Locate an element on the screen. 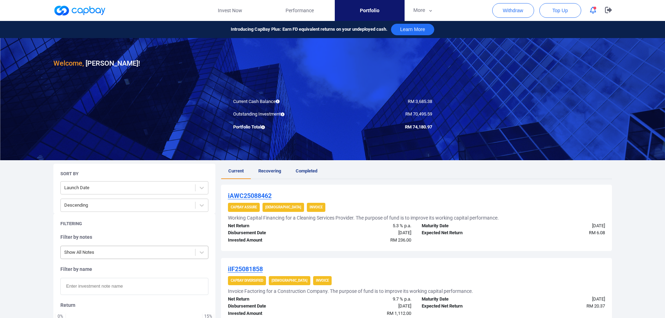 This screenshot has width=665, height=318. span: Introducing CapBay Plus: Earn FD equivalent returns on your undeployed cash. is located at coordinates (309, 29).